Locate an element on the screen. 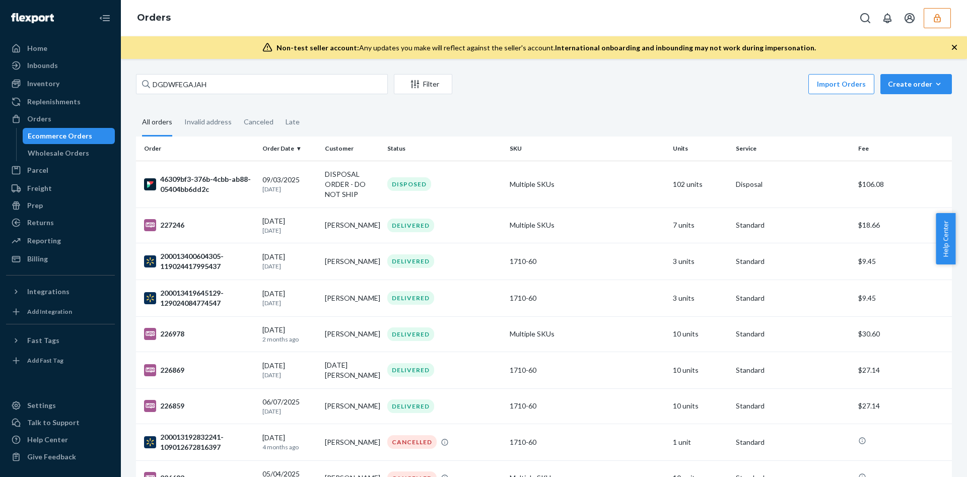  a: Reporting is located at coordinates (60, 241).